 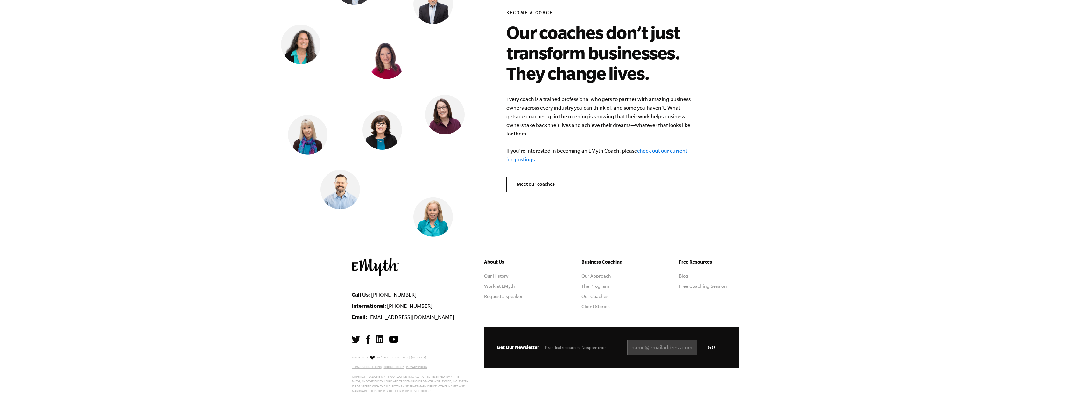 What do you see at coordinates (597, 155) in the screenshot?
I see `a: check out our current job postings.` at bounding box center [597, 155].